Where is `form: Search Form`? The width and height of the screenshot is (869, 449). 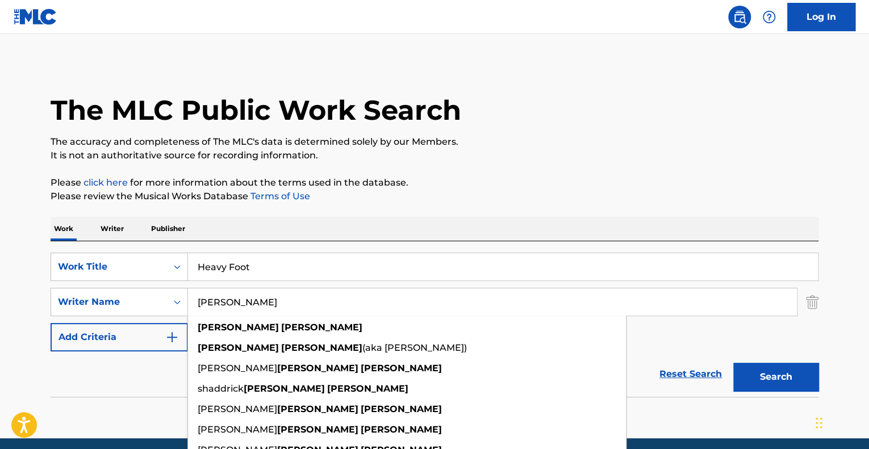 form: Search Form is located at coordinates (435, 325).